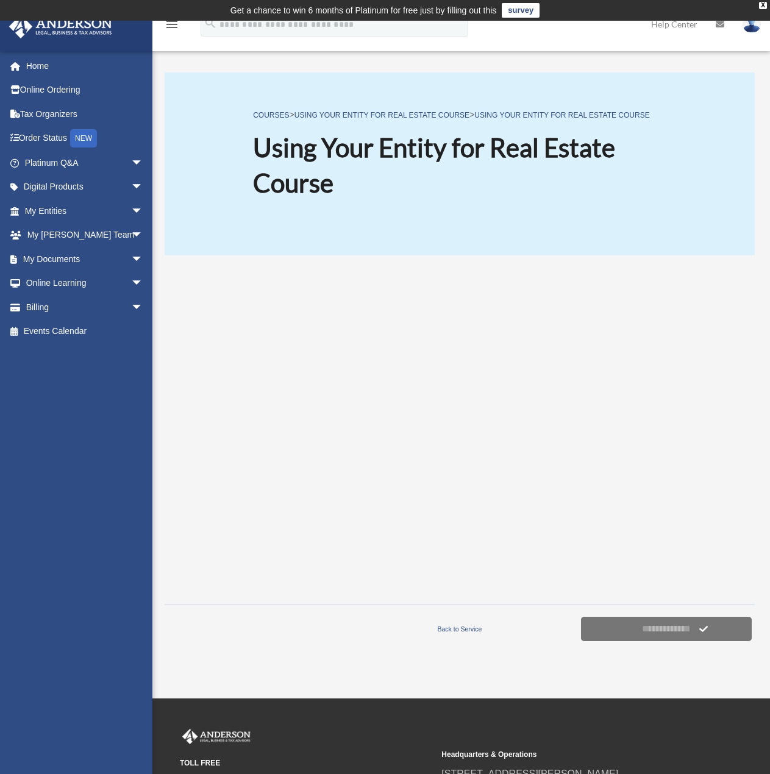 The height and width of the screenshot is (774, 770). I want to click on a: Order StatusNEW, so click(85, 138).